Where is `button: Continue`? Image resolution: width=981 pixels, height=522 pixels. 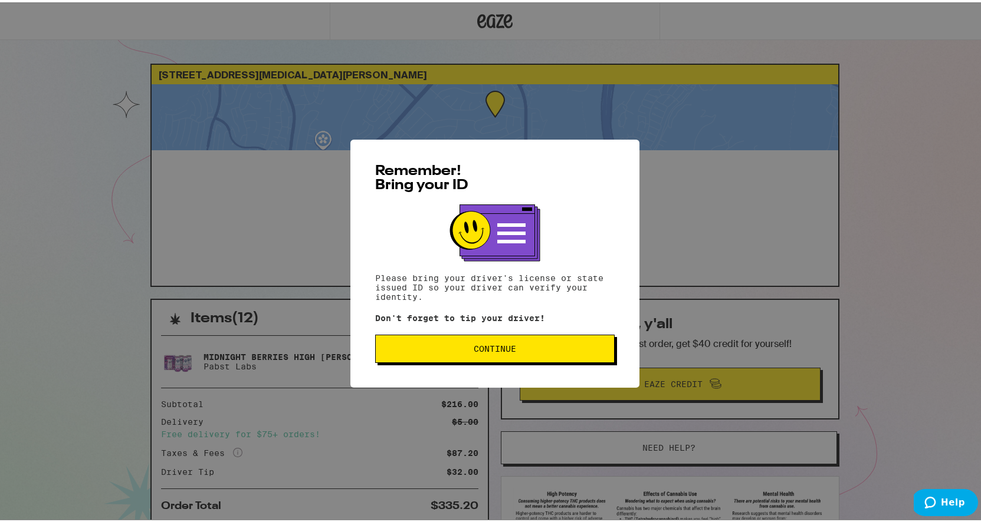
button: Continue is located at coordinates (495, 347).